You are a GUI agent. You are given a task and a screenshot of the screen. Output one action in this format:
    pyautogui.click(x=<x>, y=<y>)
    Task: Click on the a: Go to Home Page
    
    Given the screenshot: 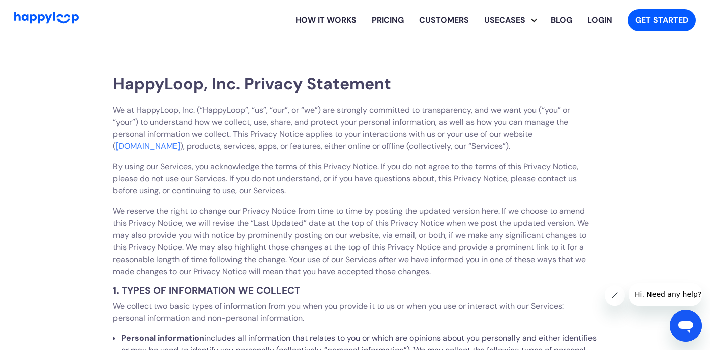 What is the action you would take?
    pyautogui.click(x=46, y=20)
    